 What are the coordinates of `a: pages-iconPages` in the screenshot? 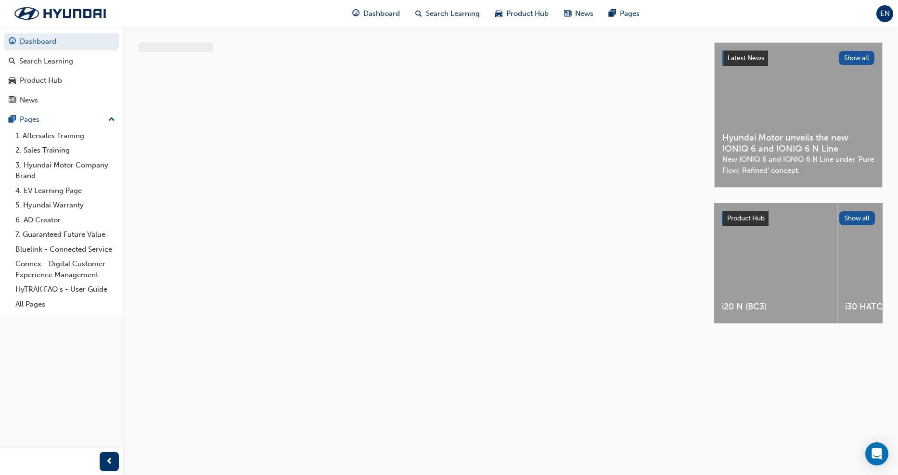 It's located at (624, 13).